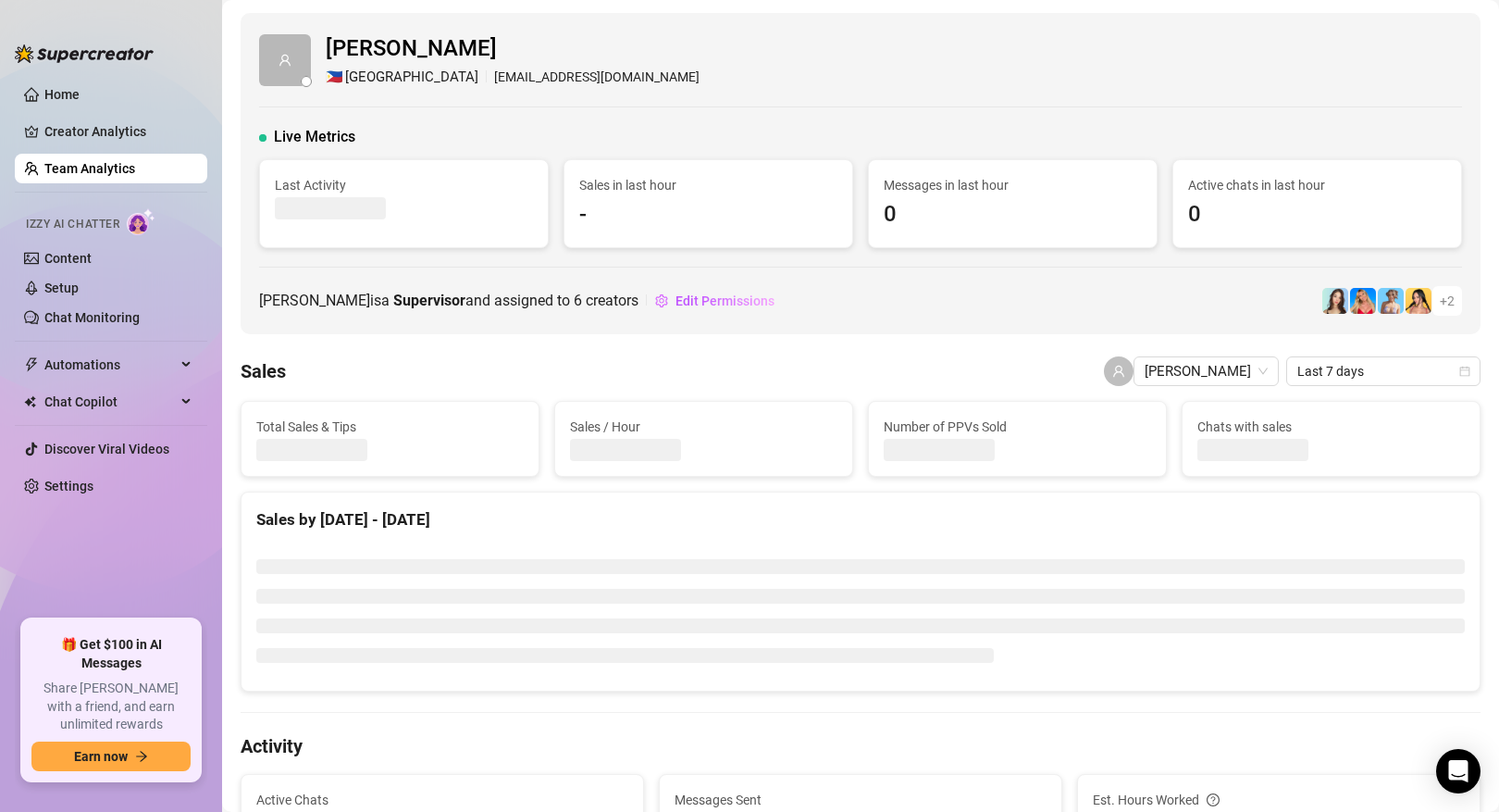 Image resolution: width=1499 pixels, height=812 pixels. I want to click on span: Earn now, so click(101, 756).